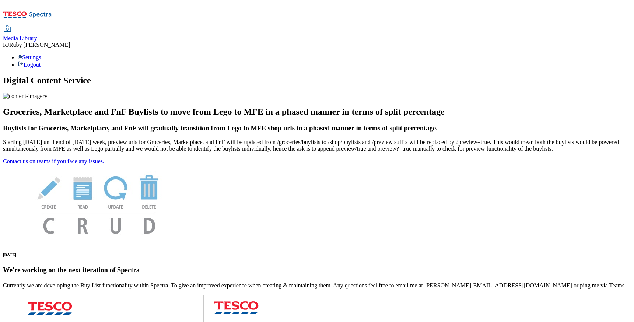 The height and width of the screenshot is (322, 634). Describe the element at coordinates (20, 38) in the screenshot. I see `span: Media Library` at that location.